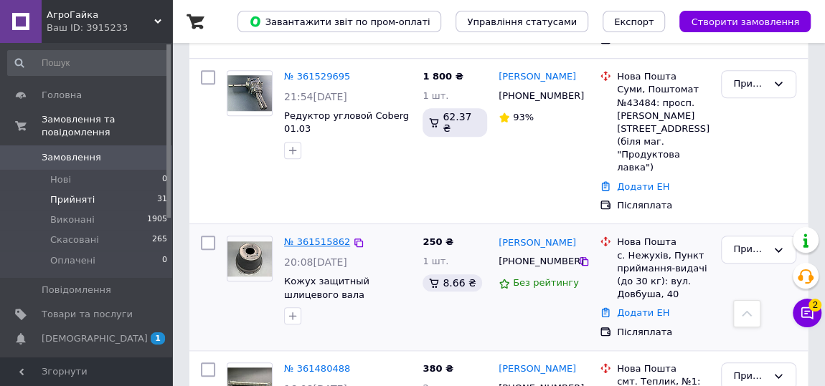  What do you see at coordinates (87, 63) in the screenshot?
I see `input: Пошук` at bounding box center [87, 63].